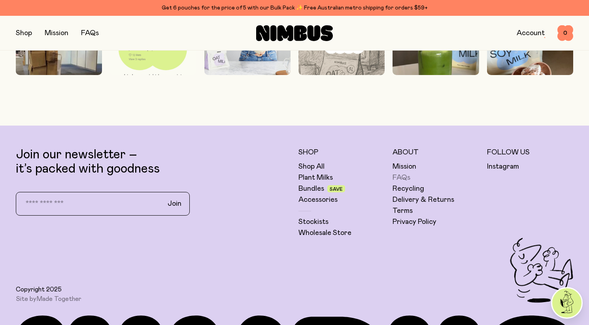 The width and height of the screenshot is (589, 325). I want to click on a: Recycling, so click(408, 189).